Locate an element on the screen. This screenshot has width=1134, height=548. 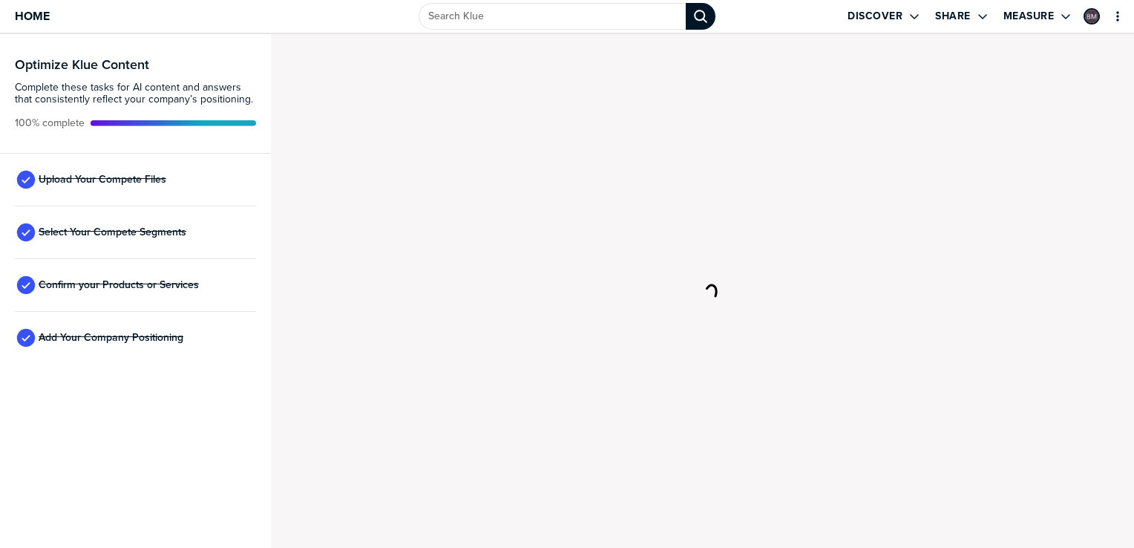
h3: Optimize Klue Content is located at coordinates (135, 65).